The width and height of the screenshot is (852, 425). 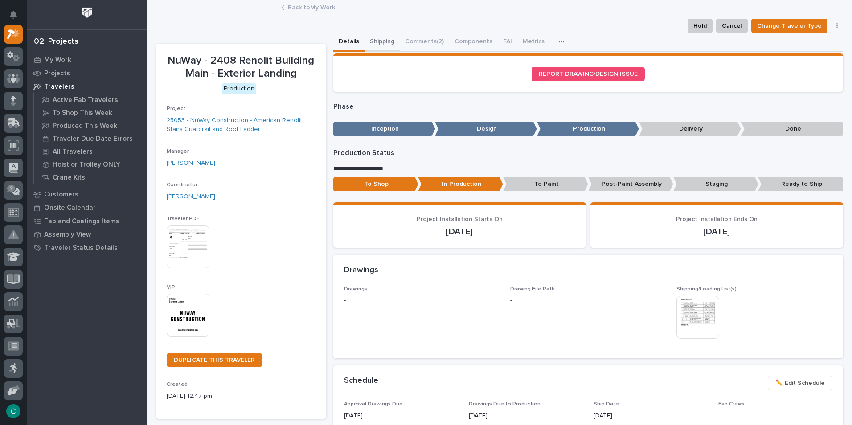 What do you see at coordinates (57, 74) in the screenshot?
I see `p: Projects` at bounding box center [57, 74].